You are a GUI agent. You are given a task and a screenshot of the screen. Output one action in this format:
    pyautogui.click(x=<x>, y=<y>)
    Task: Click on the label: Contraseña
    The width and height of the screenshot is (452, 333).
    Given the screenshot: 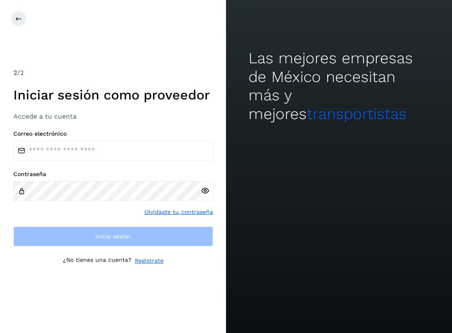 What is the action you would take?
    pyautogui.click(x=113, y=174)
    